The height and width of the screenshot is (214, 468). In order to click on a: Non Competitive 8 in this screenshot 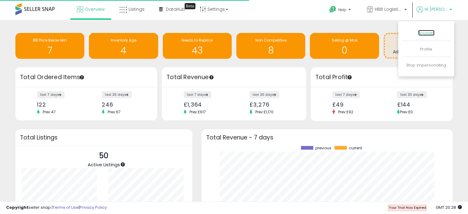, I will do `click(271, 46)`.